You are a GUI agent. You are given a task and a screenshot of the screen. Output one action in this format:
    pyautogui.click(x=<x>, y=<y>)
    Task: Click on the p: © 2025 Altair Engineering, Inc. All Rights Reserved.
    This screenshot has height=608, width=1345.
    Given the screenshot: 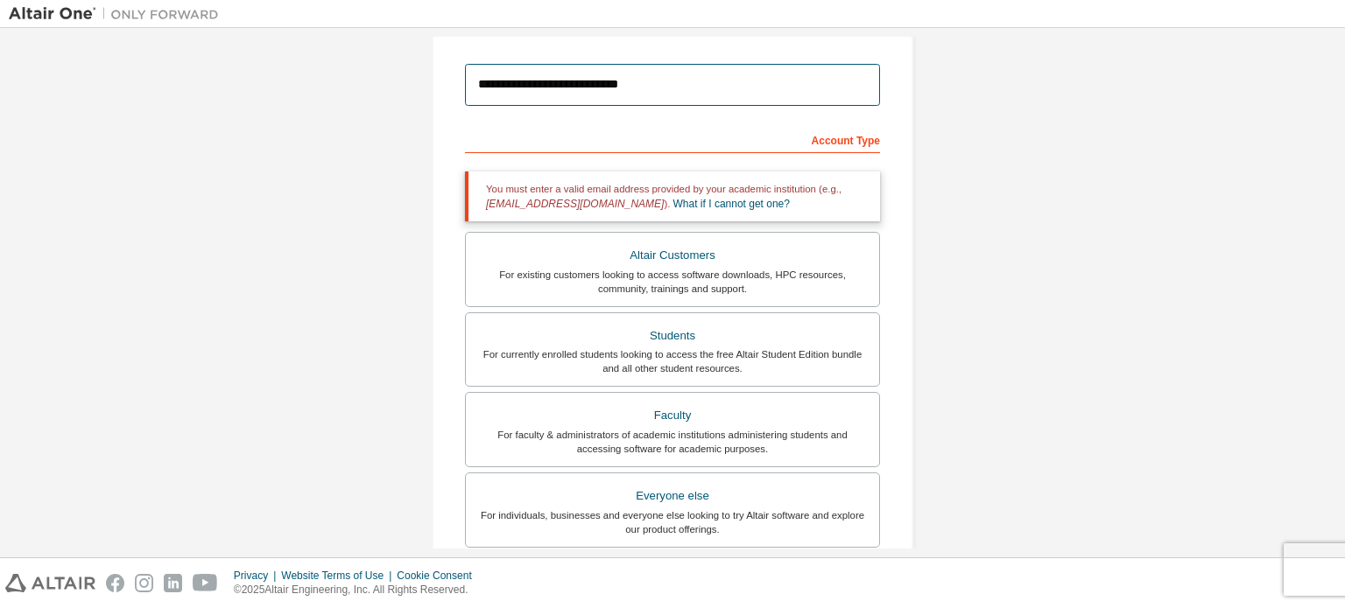 What is the action you would take?
    pyautogui.click(x=358, y=590)
    